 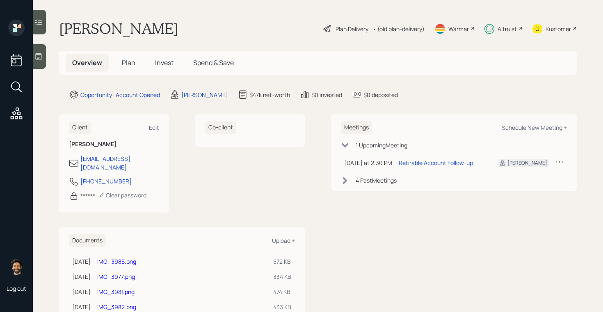 I want to click on div: Plan Delivery, so click(x=352, y=29).